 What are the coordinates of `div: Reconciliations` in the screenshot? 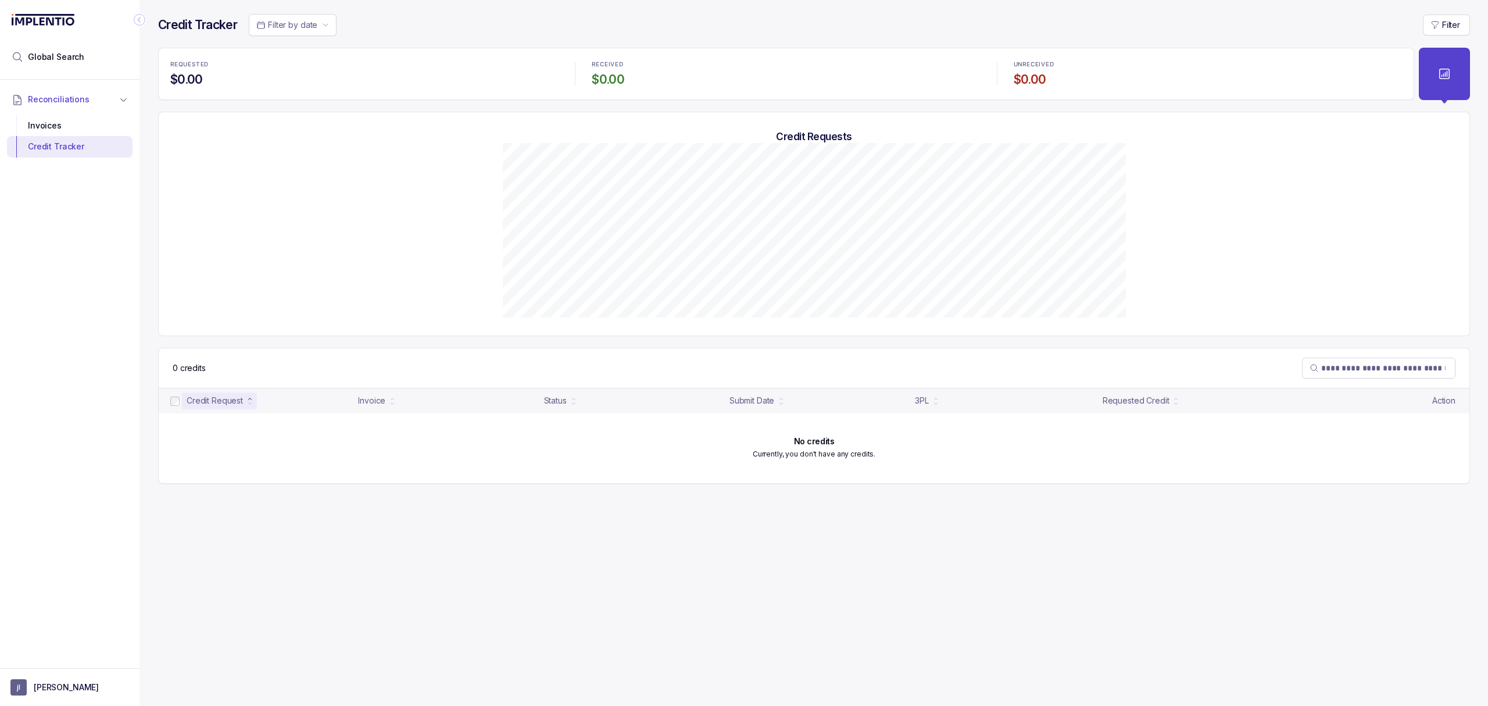 It's located at (70, 136).